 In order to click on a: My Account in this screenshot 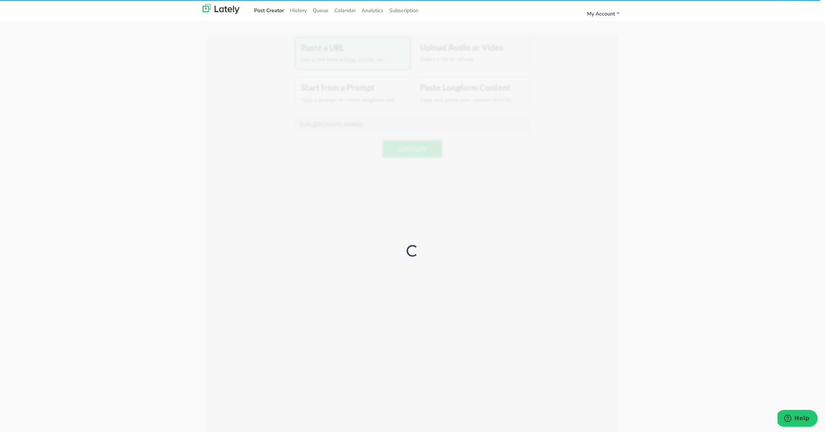, I will do `click(603, 14)`.